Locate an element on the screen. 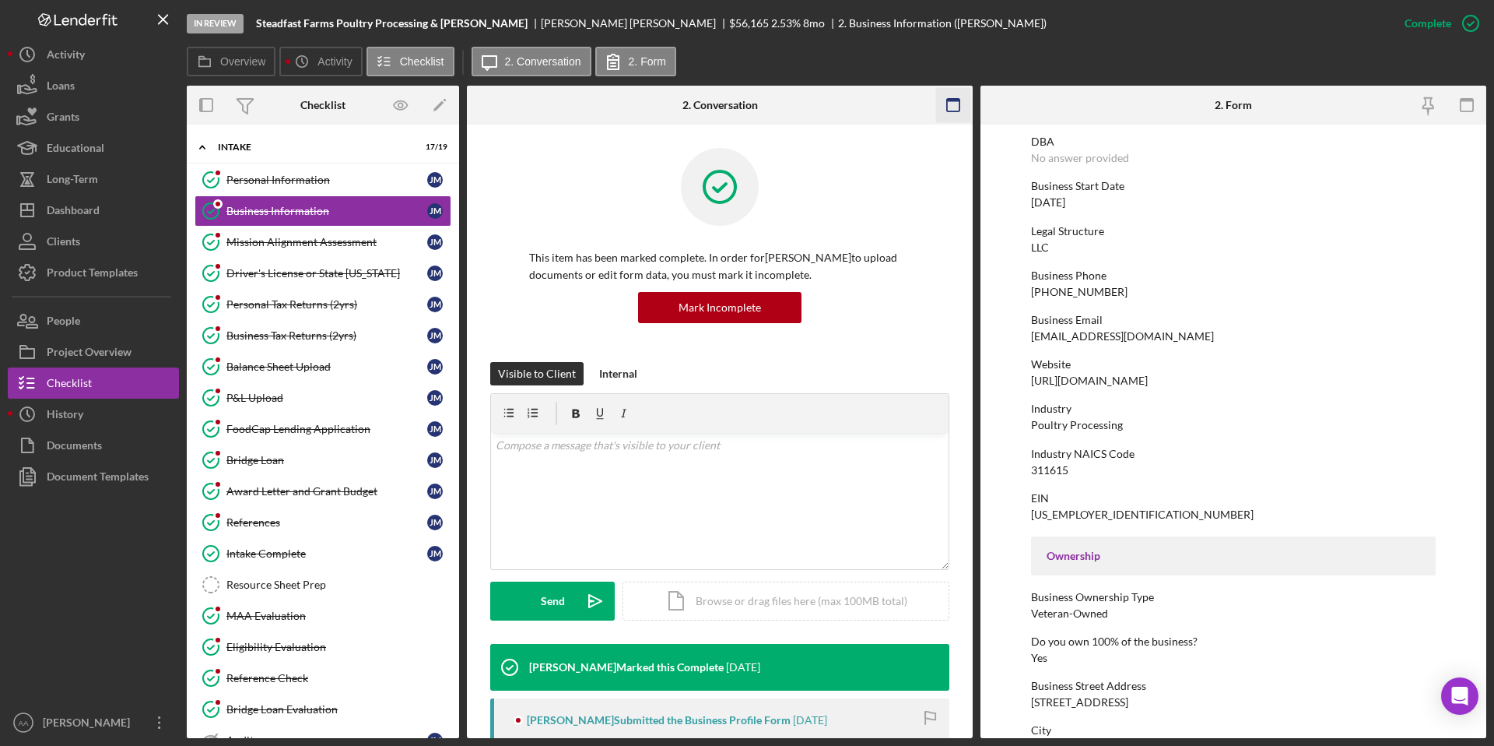 The width and height of the screenshot is (1494, 746). div: Poultry Processing is located at coordinates (1077, 425).